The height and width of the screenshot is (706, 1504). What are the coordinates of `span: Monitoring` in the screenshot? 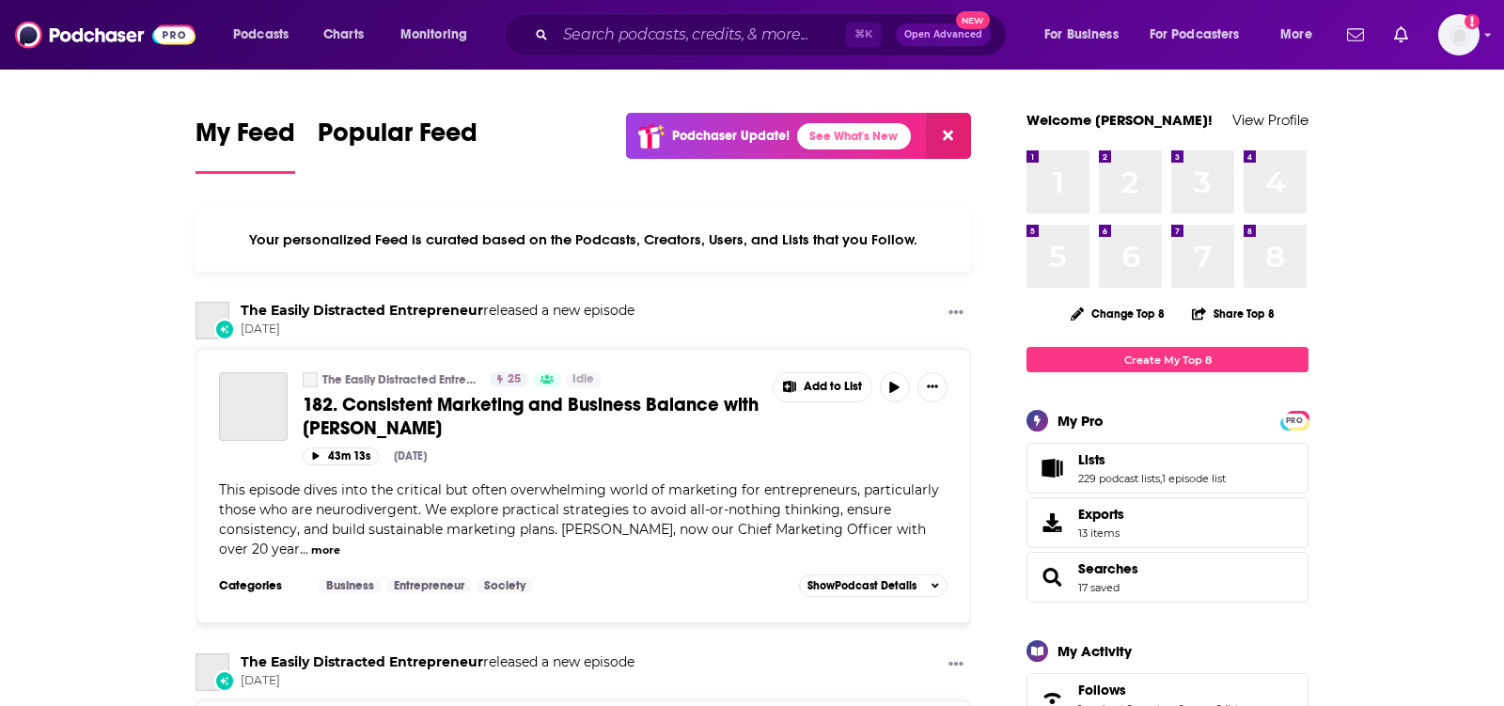 It's located at (433, 35).